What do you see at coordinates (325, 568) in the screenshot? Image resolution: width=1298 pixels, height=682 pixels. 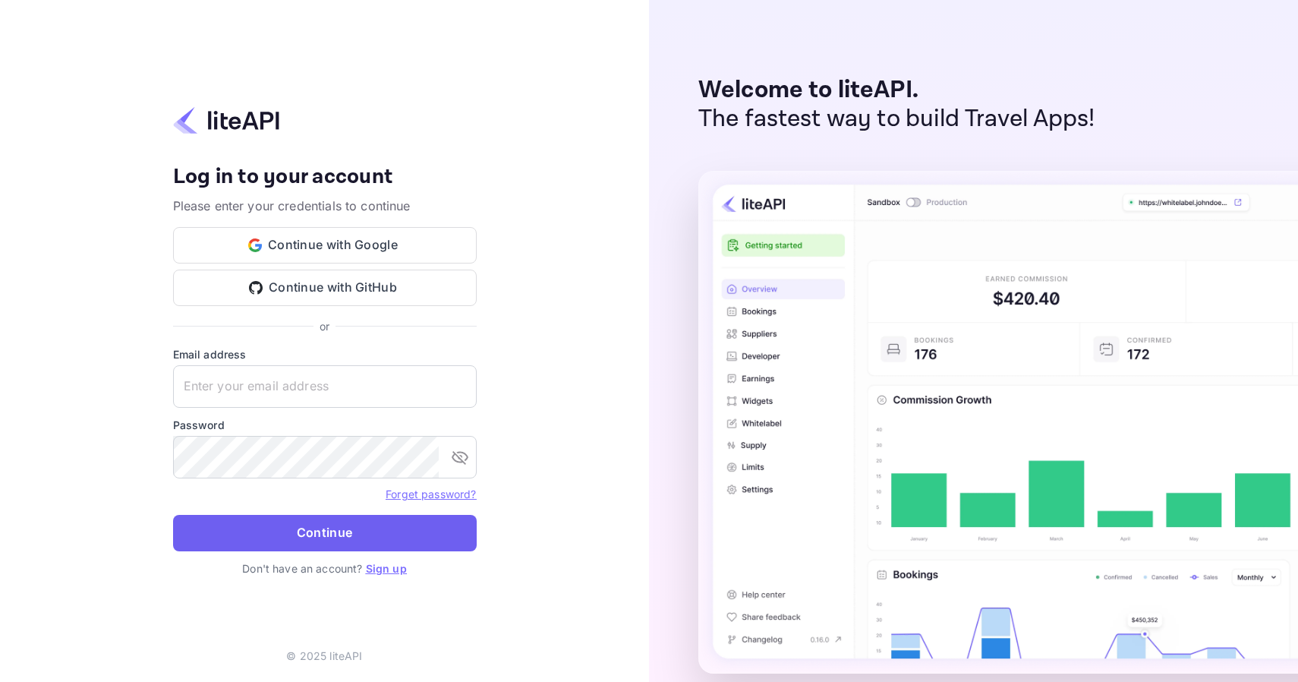 I see `p: Don't have an account?` at bounding box center [325, 568].